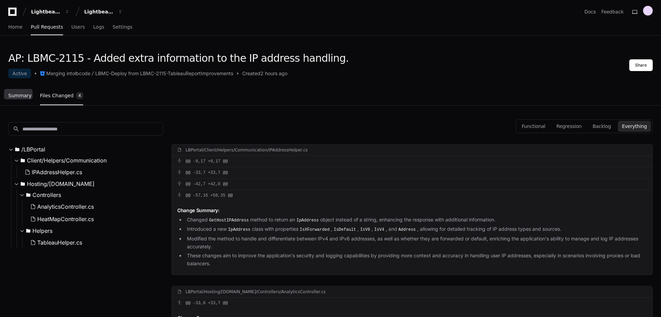 Image resolution: width=661 pixels, height=317 pixels. I want to click on span: Users, so click(78, 27).